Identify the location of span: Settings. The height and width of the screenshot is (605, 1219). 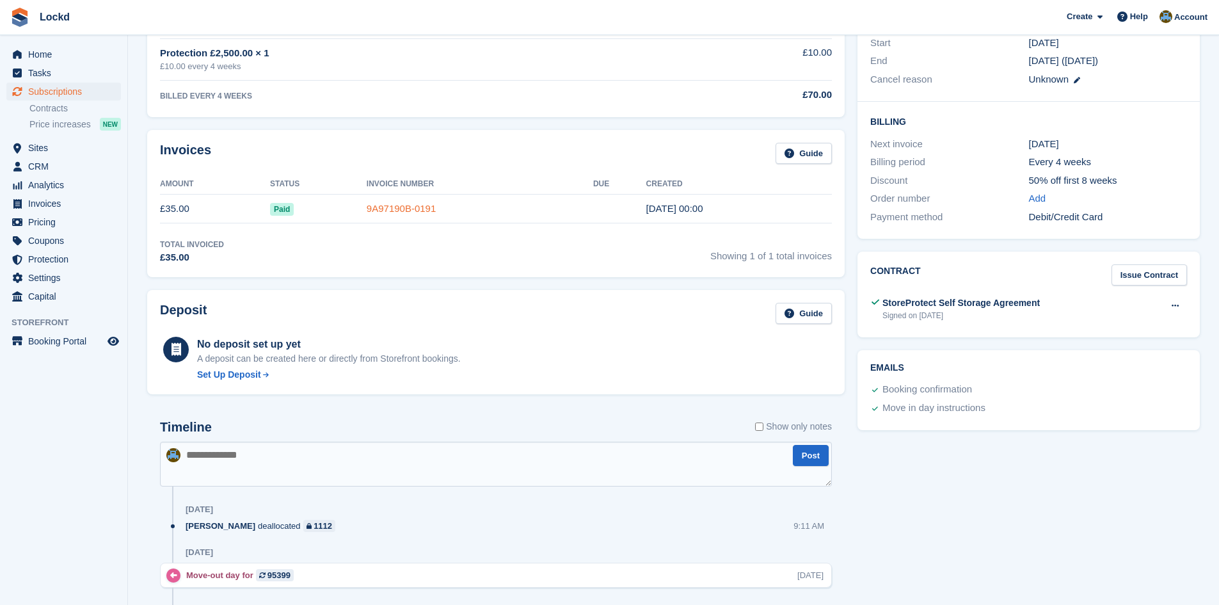
(67, 278).